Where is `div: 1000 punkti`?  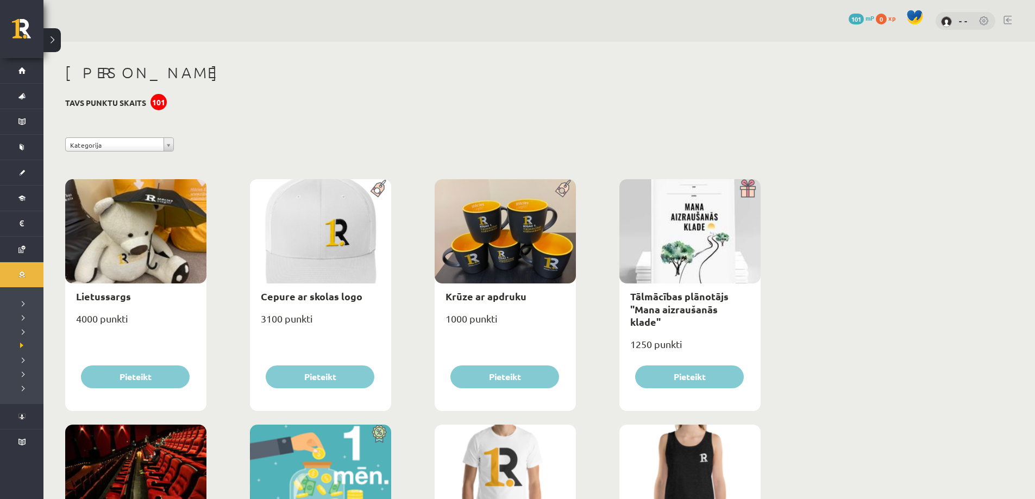
div: 1000 punkti is located at coordinates (505, 323).